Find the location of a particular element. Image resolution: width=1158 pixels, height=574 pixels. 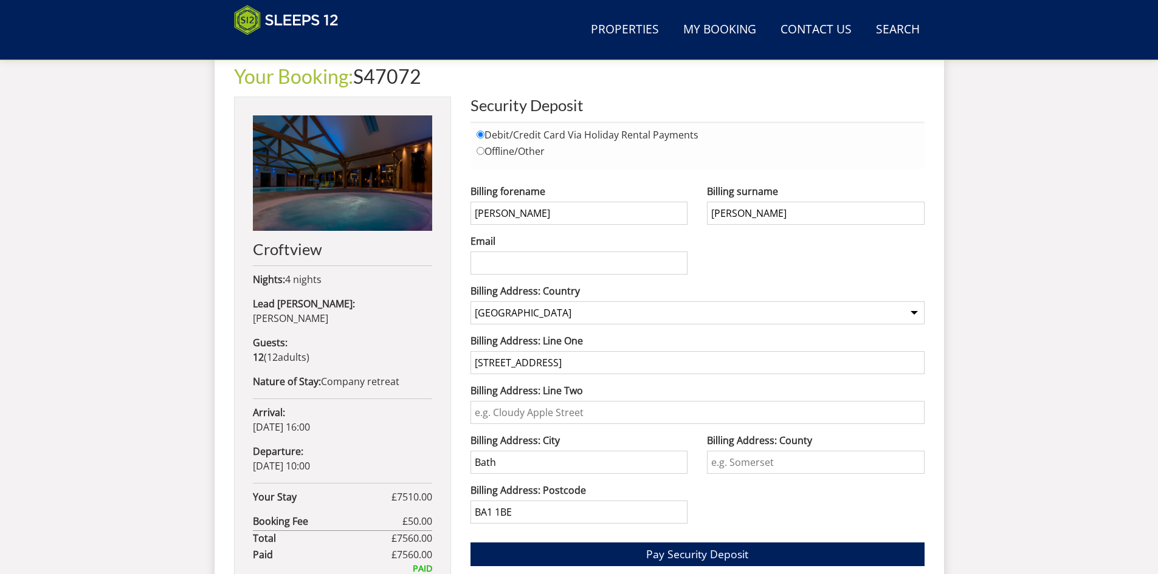

label: Billing Address: Country is located at coordinates (697, 291).